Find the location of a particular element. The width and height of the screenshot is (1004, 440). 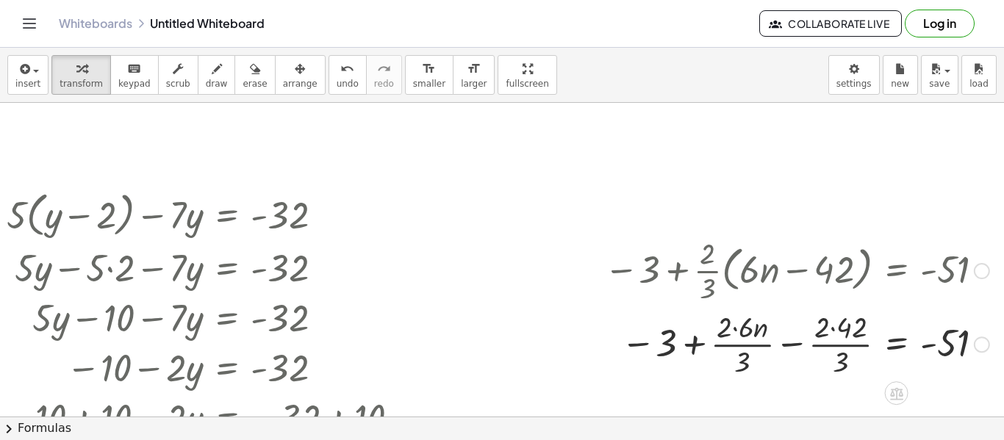

button: format_sizesmaller is located at coordinates (429, 75).